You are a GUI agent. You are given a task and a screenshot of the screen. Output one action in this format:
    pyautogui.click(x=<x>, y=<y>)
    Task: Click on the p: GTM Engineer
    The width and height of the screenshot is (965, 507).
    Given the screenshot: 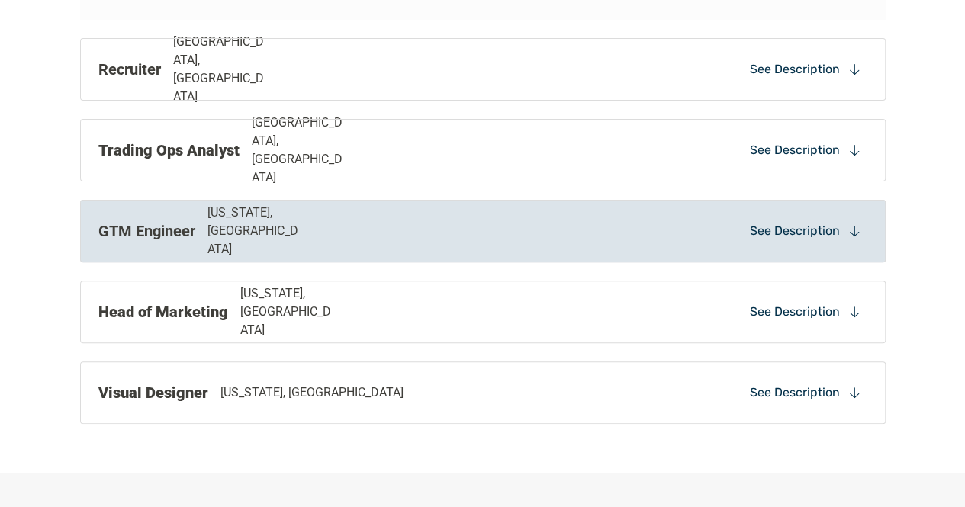 What is the action you would take?
    pyautogui.click(x=146, y=231)
    